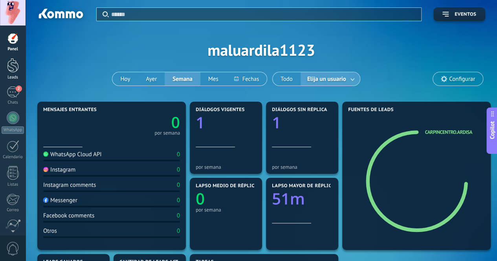 This screenshot has height=261, width=497. I want to click on text: 51m, so click(289, 199).